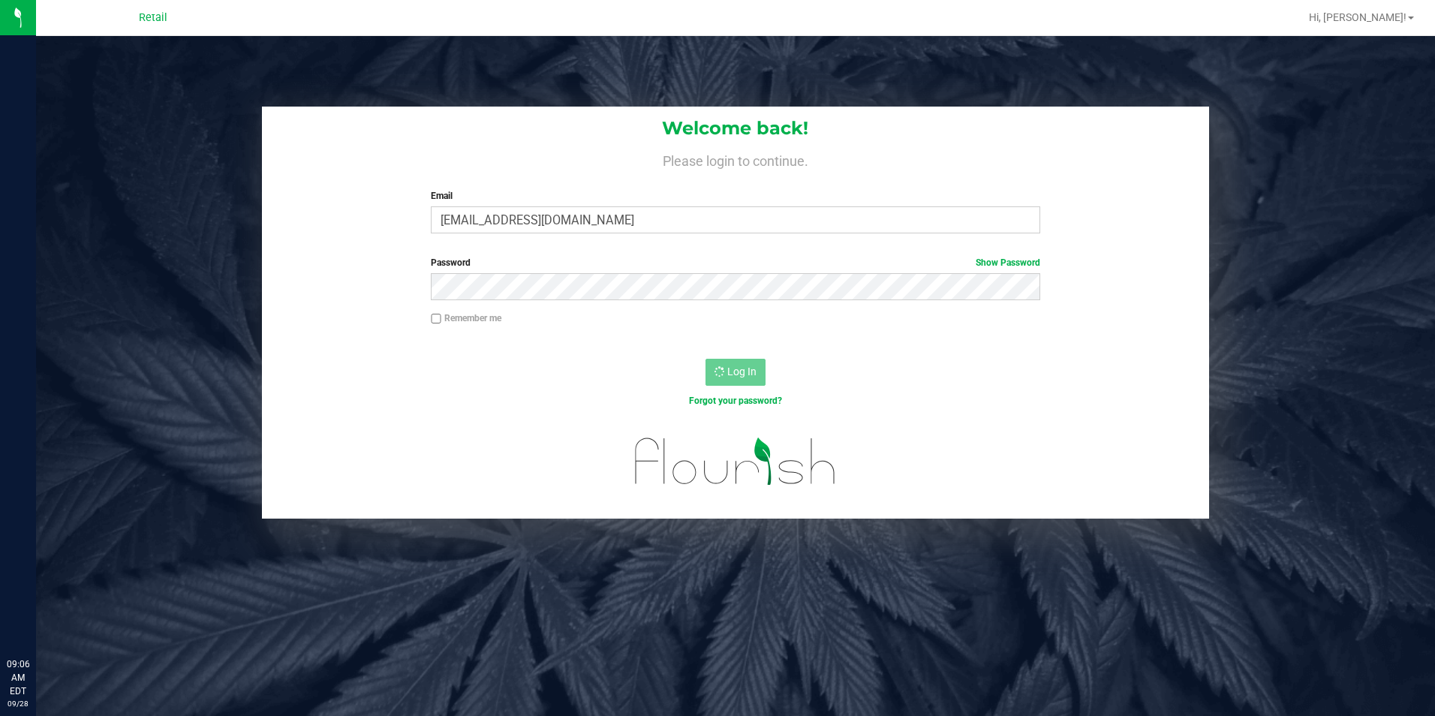 Image resolution: width=1435 pixels, height=716 pixels. What do you see at coordinates (736, 196) in the screenshot?
I see `label: Email` at bounding box center [736, 196].